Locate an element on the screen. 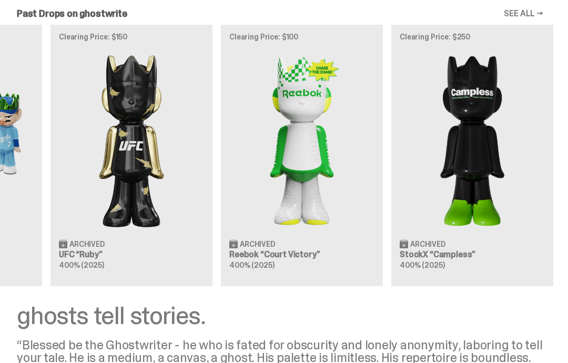 This screenshot has height=363, width=568. h3: Reebok “Court Victory” is located at coordinates (302, 254).